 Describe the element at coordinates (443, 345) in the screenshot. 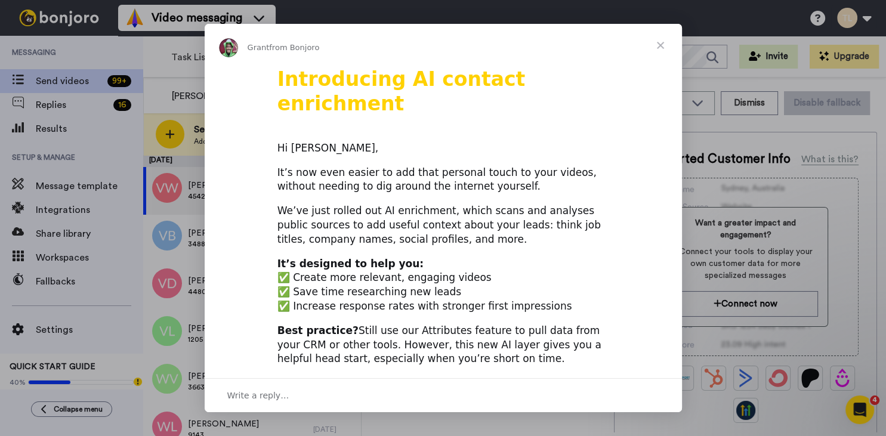

I see `div: Still use our Attributes feature to pull data from your CRM or other tools. However, this new AI ...` at that location.